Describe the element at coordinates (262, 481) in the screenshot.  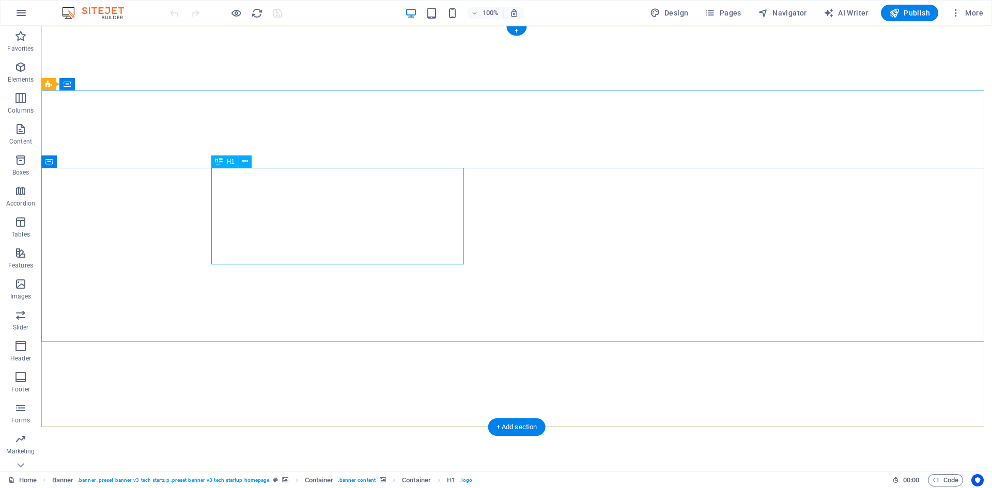
I see `nav: breadcrumb` at that location.